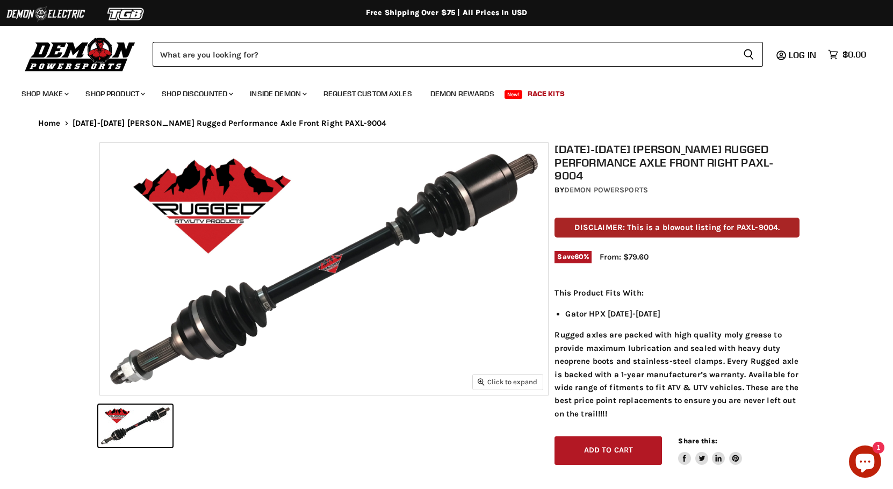 Image resolution: width=893 pixels, height=489 pixels. Describe the element at coordinates (508, 382) in the screenshot. I see `button: Click to expand` at that location.